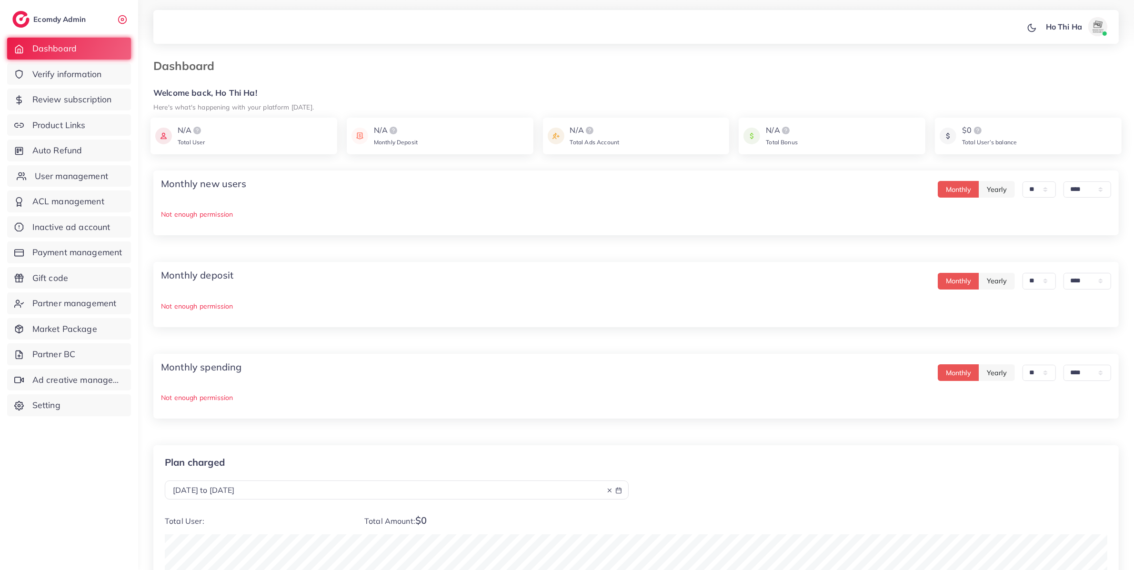  Describe the element at coordinates (74, 303) in the screenshot. I see `span: Partner management` at that location.